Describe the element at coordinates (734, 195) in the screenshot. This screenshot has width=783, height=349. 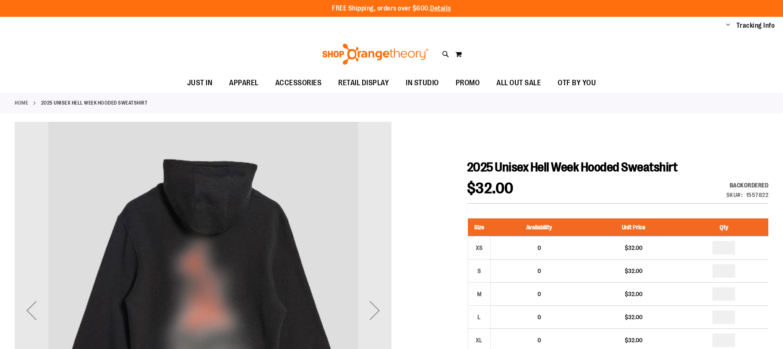
I see `strong: SKU` at that location.